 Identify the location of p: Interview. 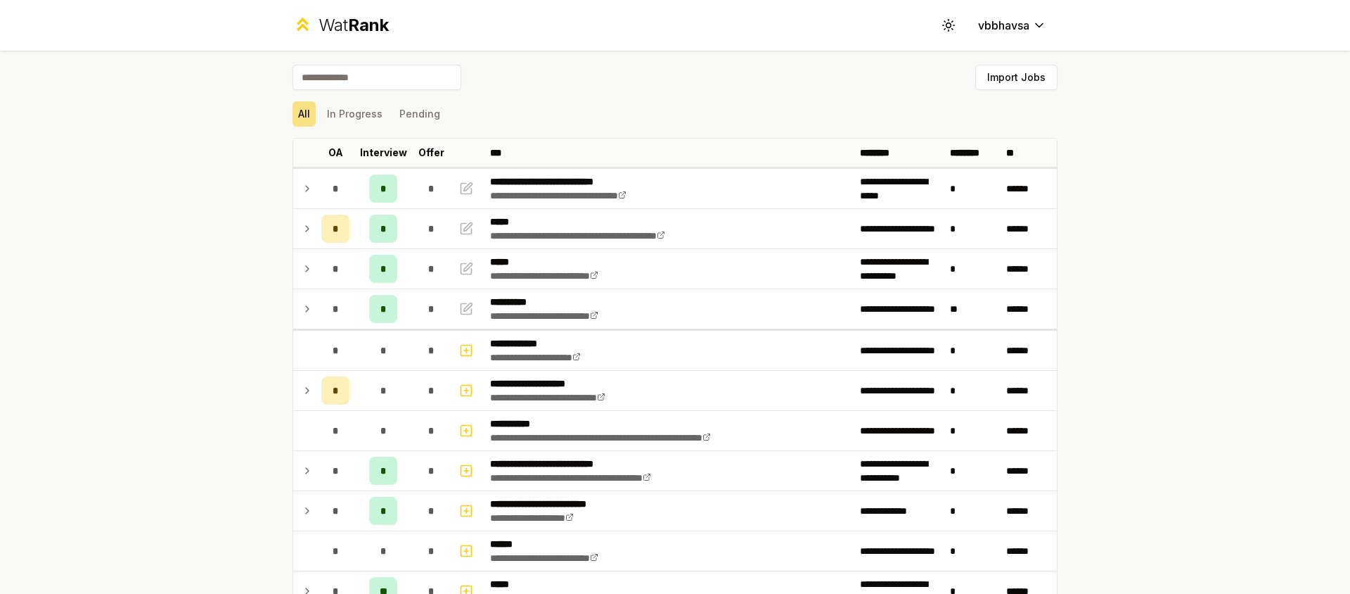
(383, 153).